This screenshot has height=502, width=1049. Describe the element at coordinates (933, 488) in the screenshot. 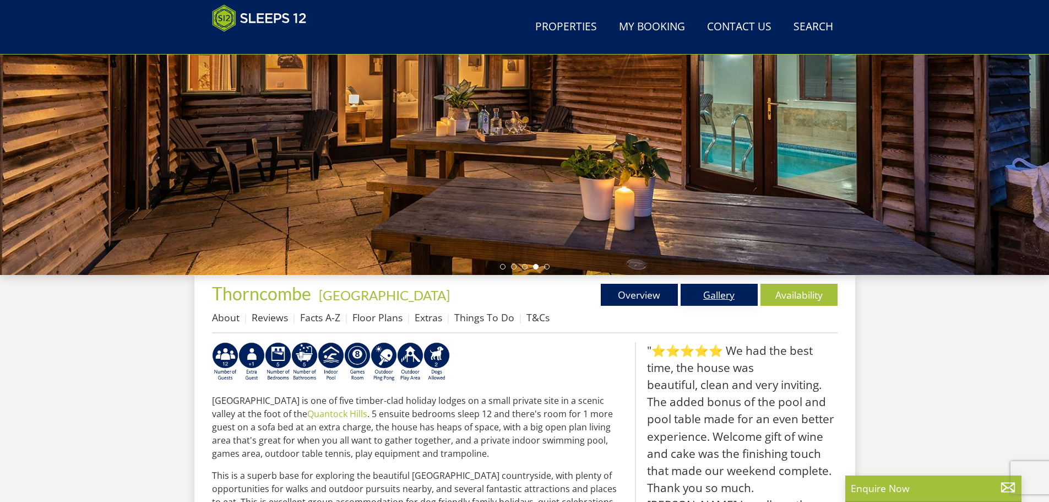

I see `p: Enquire Now` at that location.